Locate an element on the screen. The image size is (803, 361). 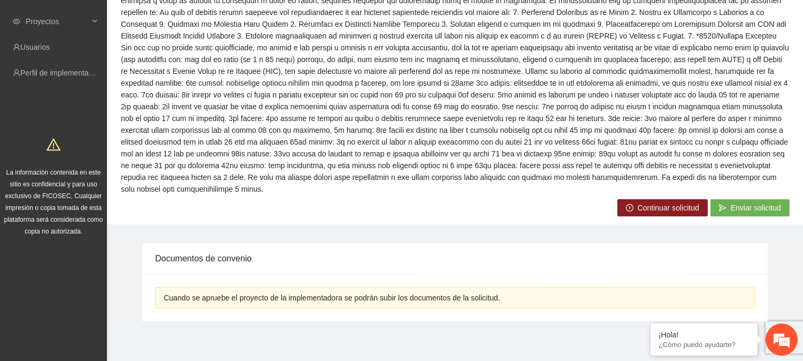
div: ¡Hola! is located at coordinates (704, 335).